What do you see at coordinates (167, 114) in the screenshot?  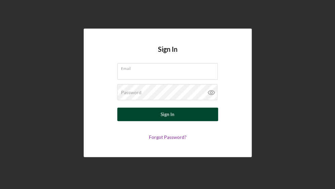 I see `button: Sign In` at bounding box center [167, 114].